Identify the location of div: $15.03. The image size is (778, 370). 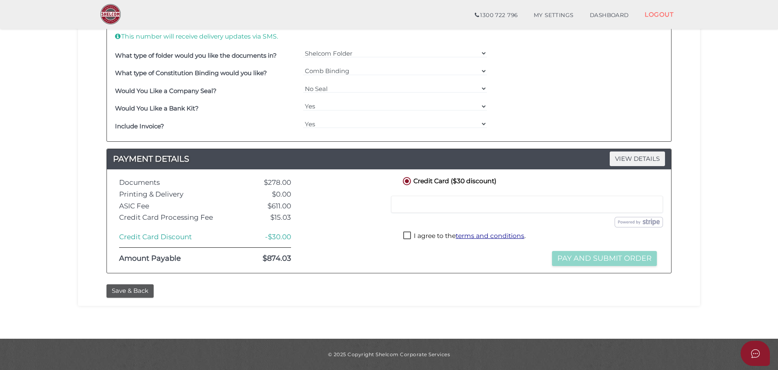
(264, 218).